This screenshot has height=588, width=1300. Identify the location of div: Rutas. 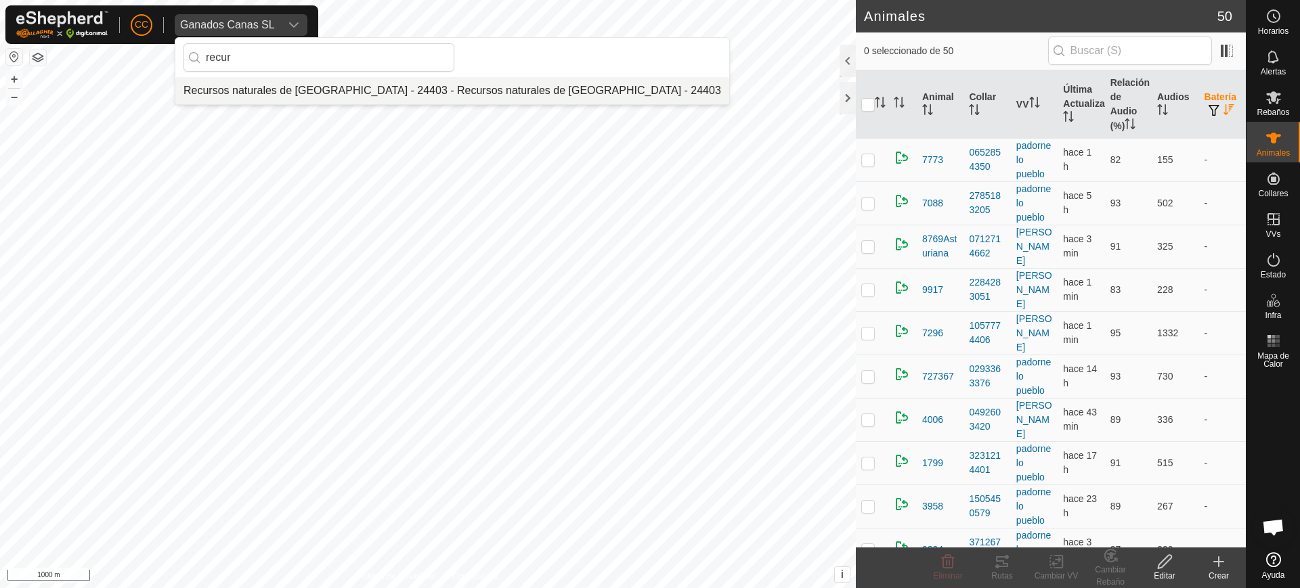
(1002, 576).